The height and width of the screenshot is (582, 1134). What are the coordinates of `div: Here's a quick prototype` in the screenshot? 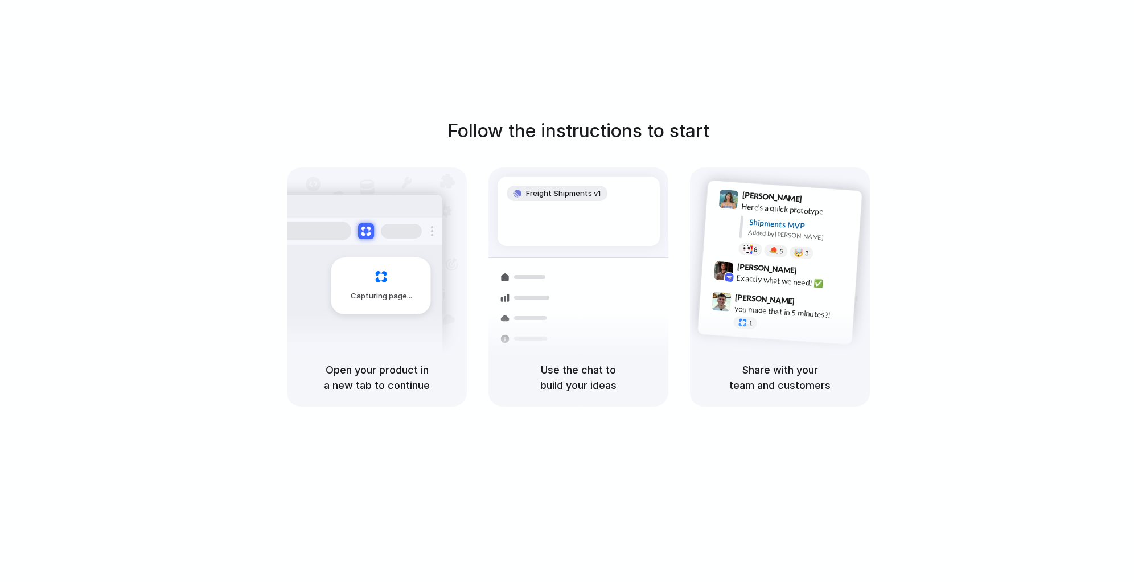 It's located at (798, 210).